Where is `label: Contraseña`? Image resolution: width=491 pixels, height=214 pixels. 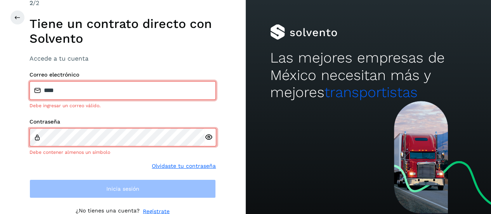 label: Contraseña is located at coordinates (123, 121).